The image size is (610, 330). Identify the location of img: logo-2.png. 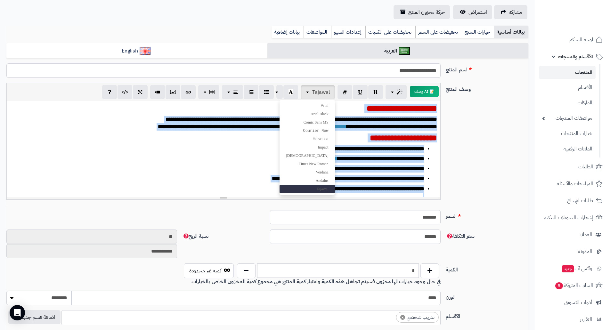
(585, 16).